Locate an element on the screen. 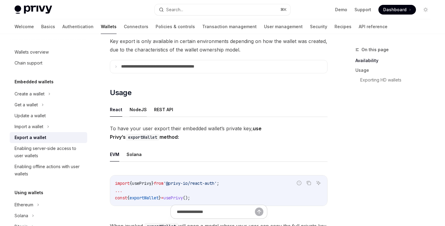  a: Welcome is located at coordinates (24, 27).